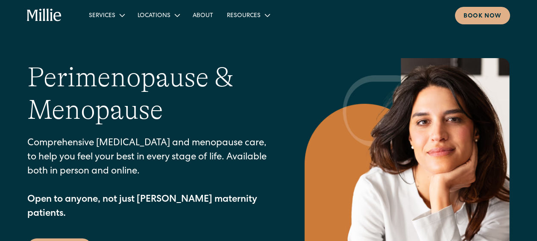  Describe the element at coordinates (482, 16) in the screenshot. I see `div: Book now` at that location.